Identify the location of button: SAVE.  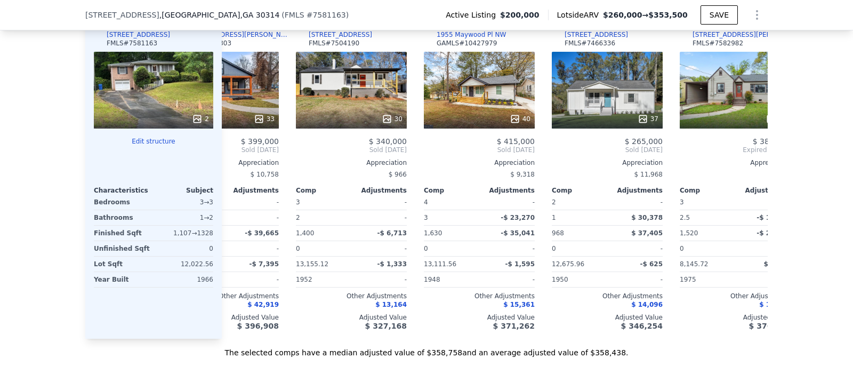
(719, 15).